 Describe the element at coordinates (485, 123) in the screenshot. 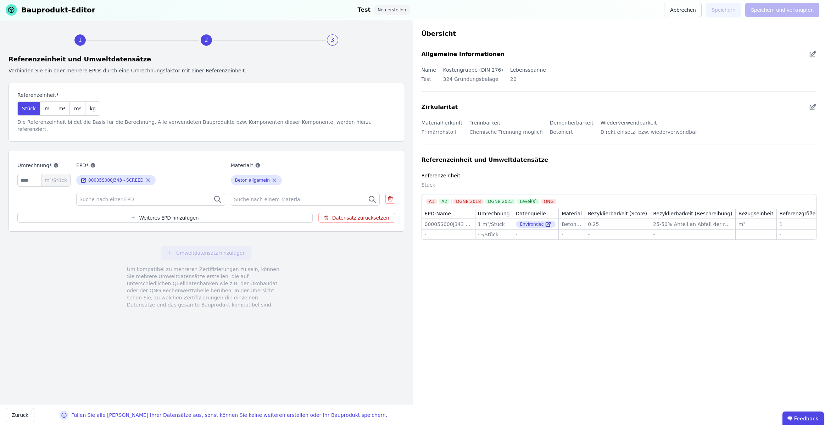

I see `label: Trennbarkeit` at that location.